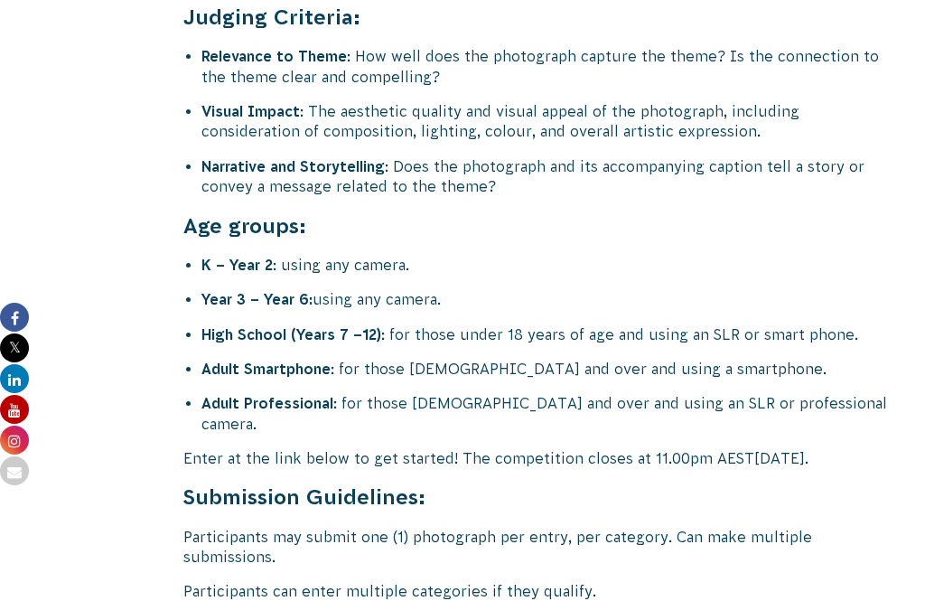 This screenshot has height=601, width=925. Describe the element at coordinates (545, 265) in the screenshot. I see `li: : using any camera.` at that location.